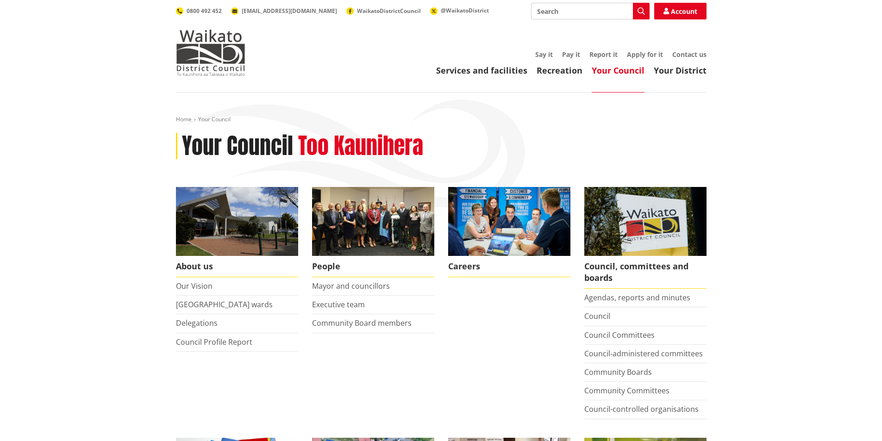 This screenshot has width=882, height=441. What do you see at coordinates (373, 267) in the screenshot?
I see `span: People` at bounding box center [373, 267].